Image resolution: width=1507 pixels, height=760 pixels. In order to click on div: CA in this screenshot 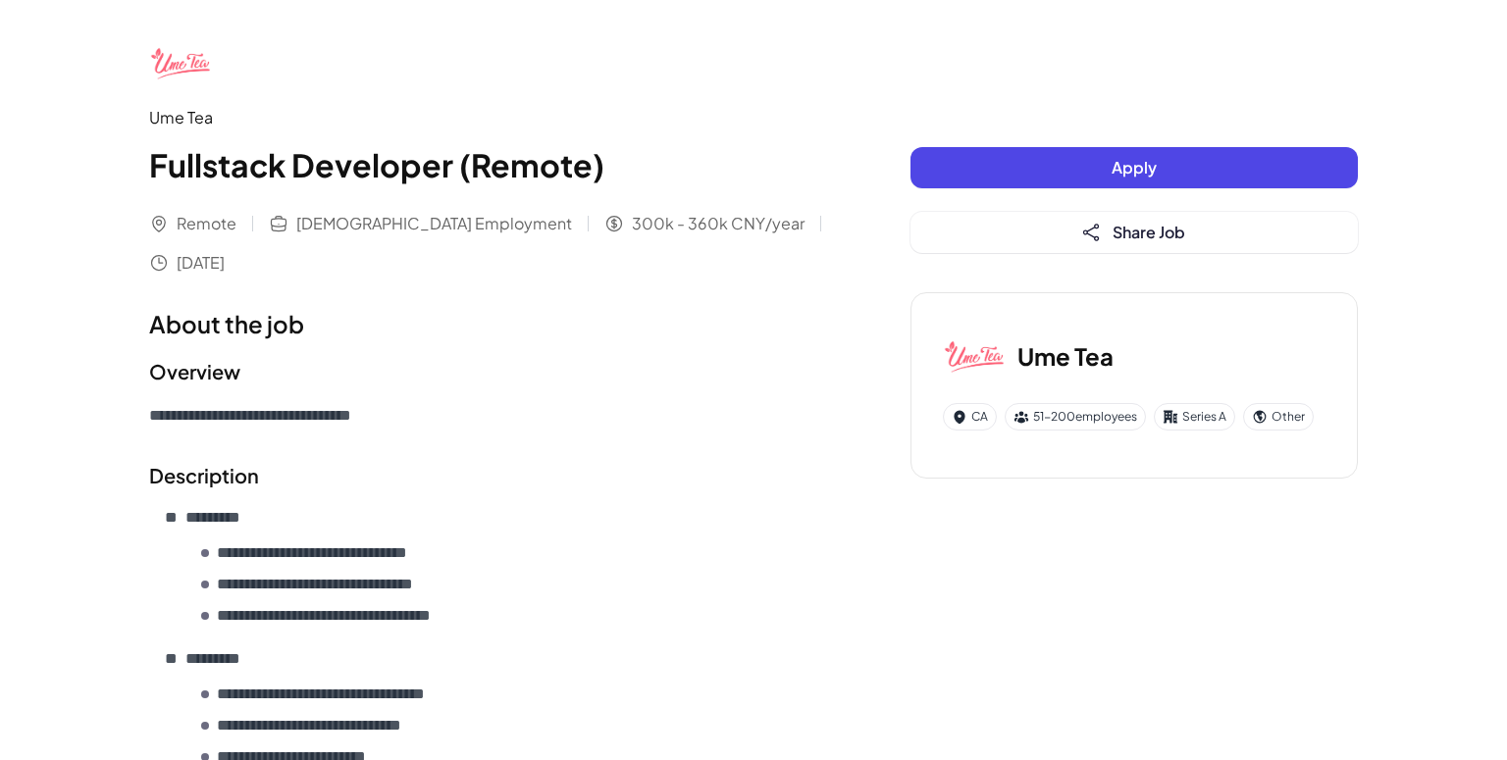, I will do `click(969, 417)`.